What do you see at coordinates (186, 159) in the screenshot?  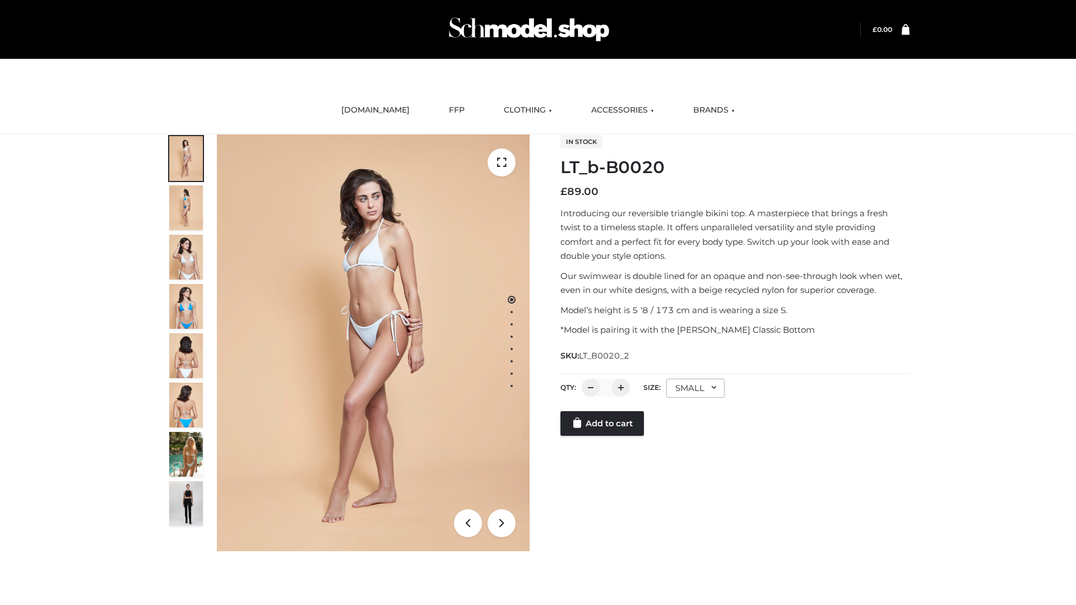 I see `img: ArielClassicBikiniTop_CloudNine_AzureSky_OW114ECO_1-scaled.jpg` at bounding box center [186, 159].